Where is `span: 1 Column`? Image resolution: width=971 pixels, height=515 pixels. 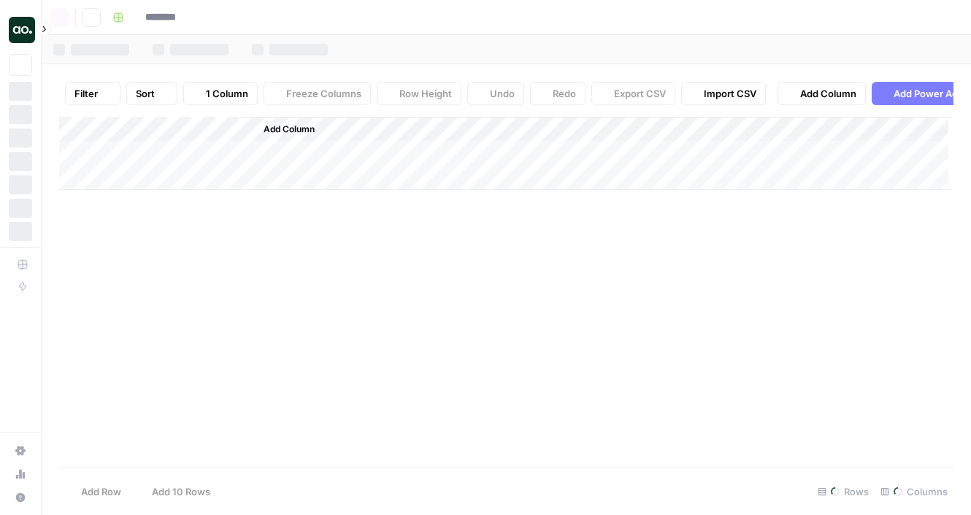 span: 1 Column is located at coordinates (227, 93).